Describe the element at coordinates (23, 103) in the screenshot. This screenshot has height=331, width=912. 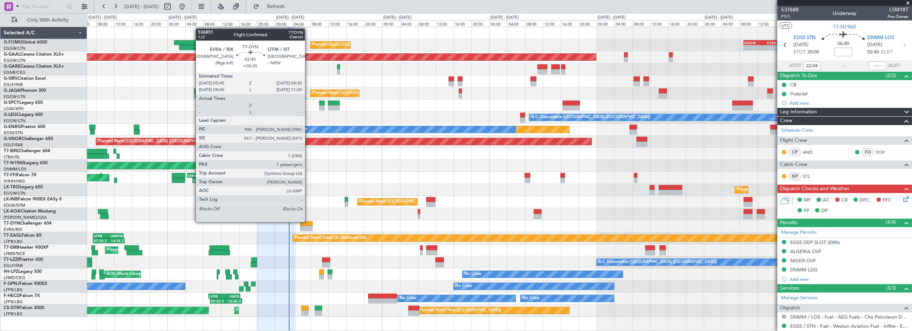
I see `a: G-SPCYLegacy 650` at that location.